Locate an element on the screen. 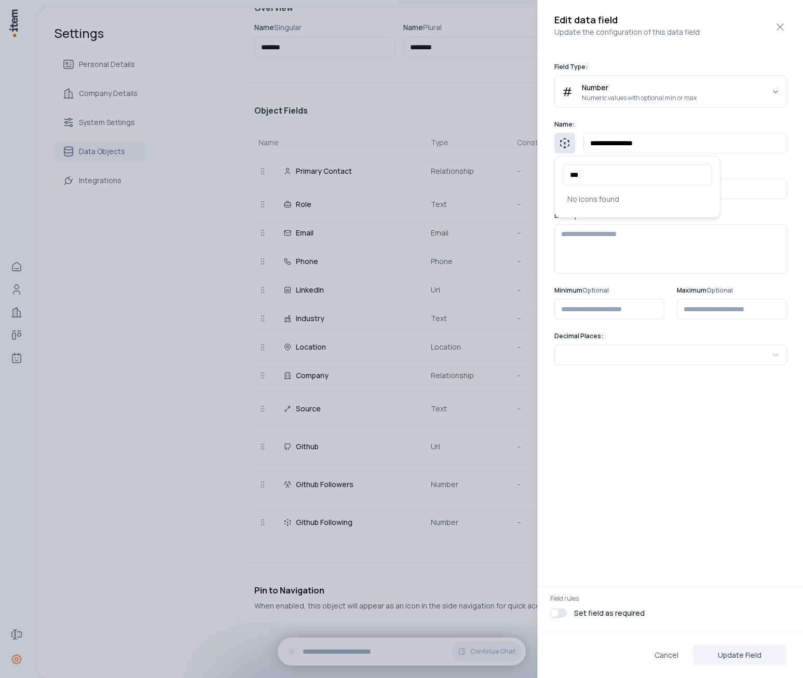 This screenshot has width=803, height=678. p: Name: is located at coordinates (670, 125).